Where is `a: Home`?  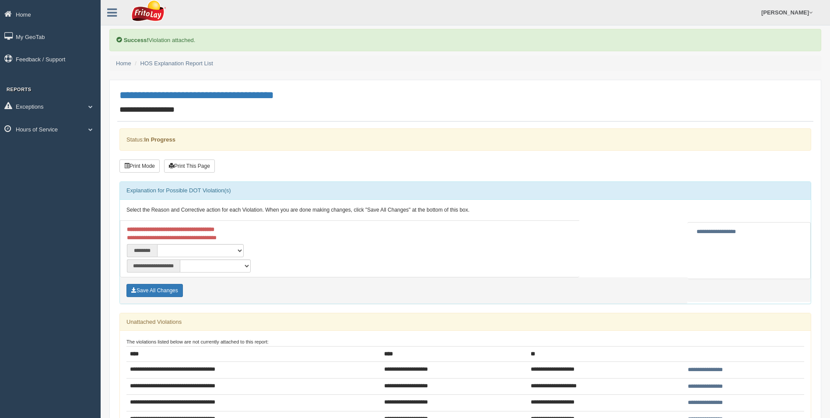
a: Home is located at coordinates (123, 63).